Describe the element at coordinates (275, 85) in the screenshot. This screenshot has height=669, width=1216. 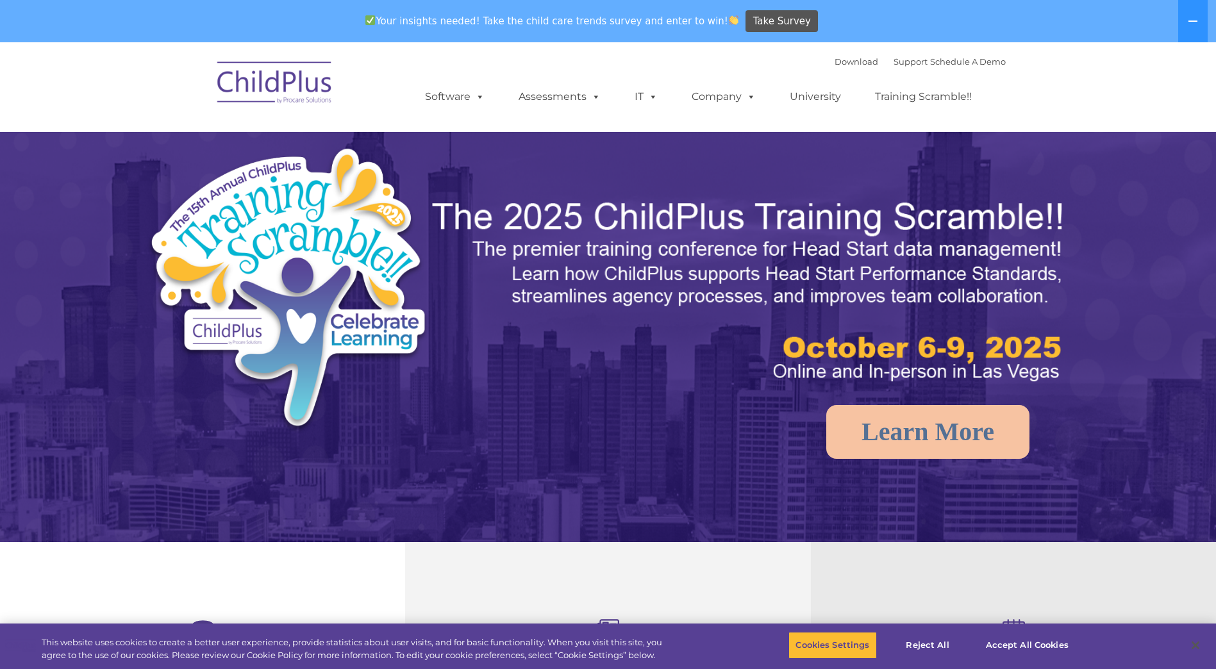
I see `img: ChildPlus by Procare Solutions` at that location.